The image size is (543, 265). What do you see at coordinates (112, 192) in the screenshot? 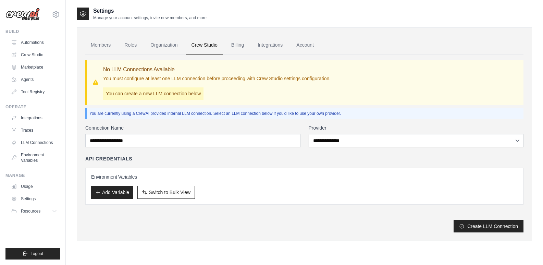
I see `button: Add Variable` at bounding box center [112, 192].